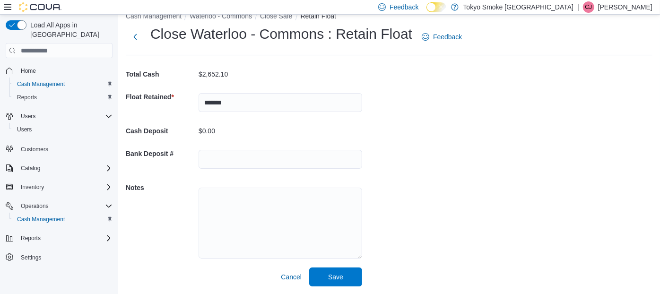 This screenshot has height=294, width=660. I want to click on a: Settings, so click(31, 258).